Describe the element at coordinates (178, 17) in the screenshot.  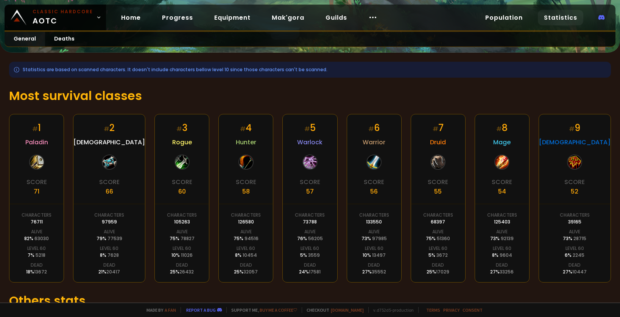
I see `a: Progress` at that location.